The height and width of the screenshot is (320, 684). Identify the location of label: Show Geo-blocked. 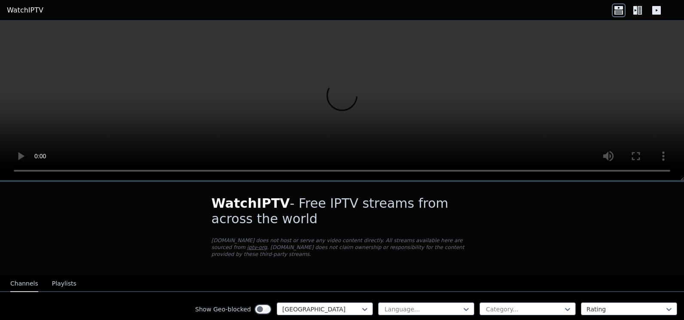
(223, 309).